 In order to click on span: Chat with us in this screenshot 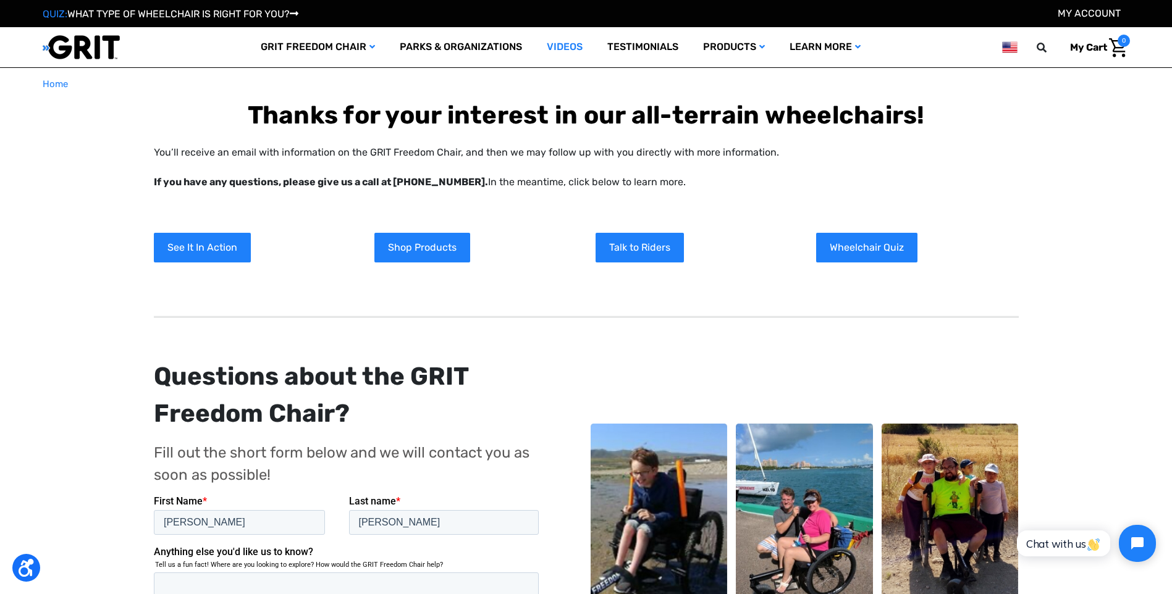, I will do `click(60, 29)`.